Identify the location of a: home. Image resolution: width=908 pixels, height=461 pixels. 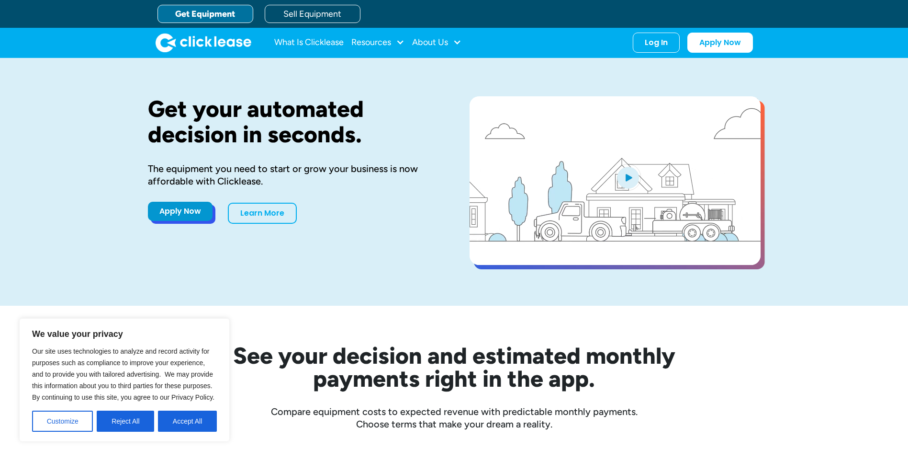
(204, 43).